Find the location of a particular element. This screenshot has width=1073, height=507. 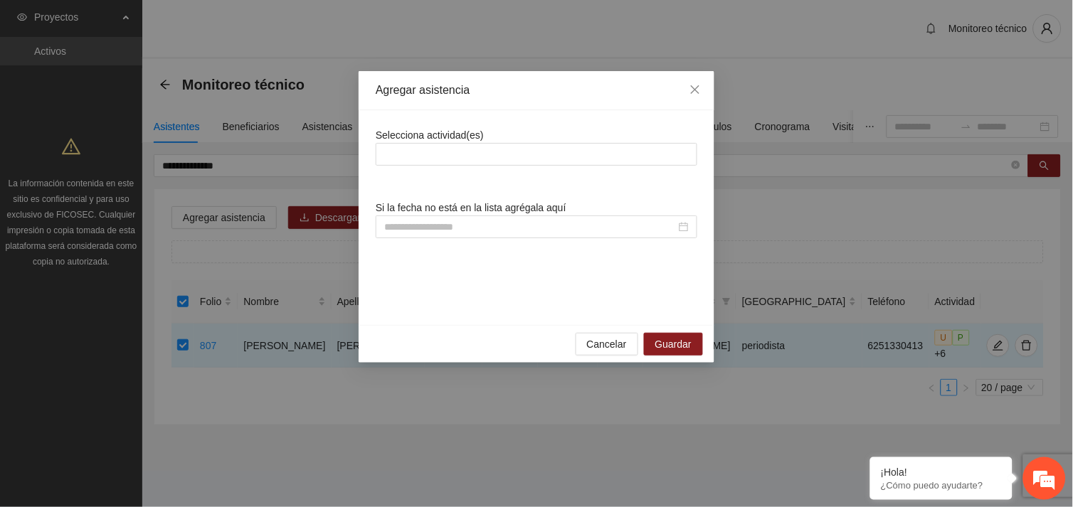

div: Chatee con nosotros ahora is located at coordinates (157, 82).